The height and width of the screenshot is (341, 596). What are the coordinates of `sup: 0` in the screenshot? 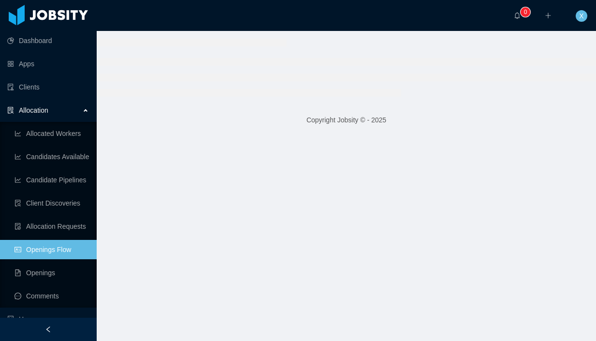 It's located at (525, 12).